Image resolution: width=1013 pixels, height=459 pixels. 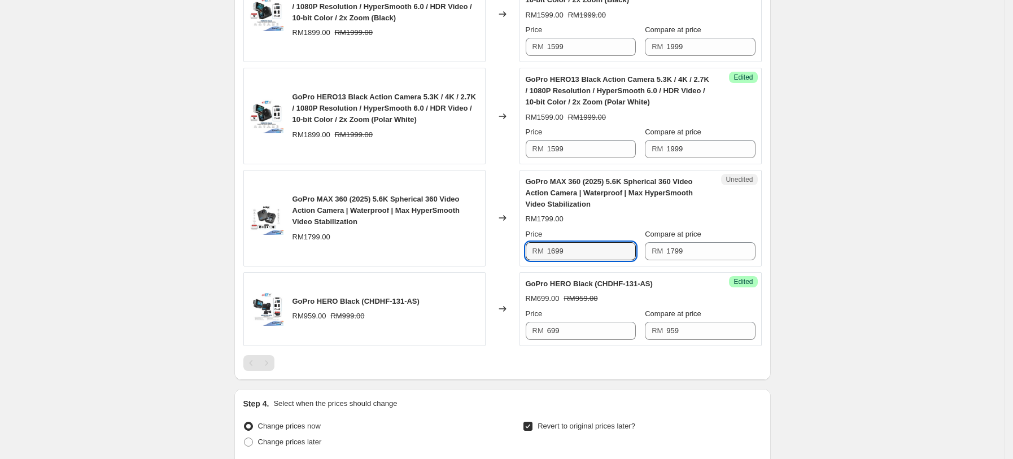 What do you see at coordinates (267, 116) in the screenshot?
I see `img: 810116381616_810116382156_80x.png` at bounding box center [267, 116].